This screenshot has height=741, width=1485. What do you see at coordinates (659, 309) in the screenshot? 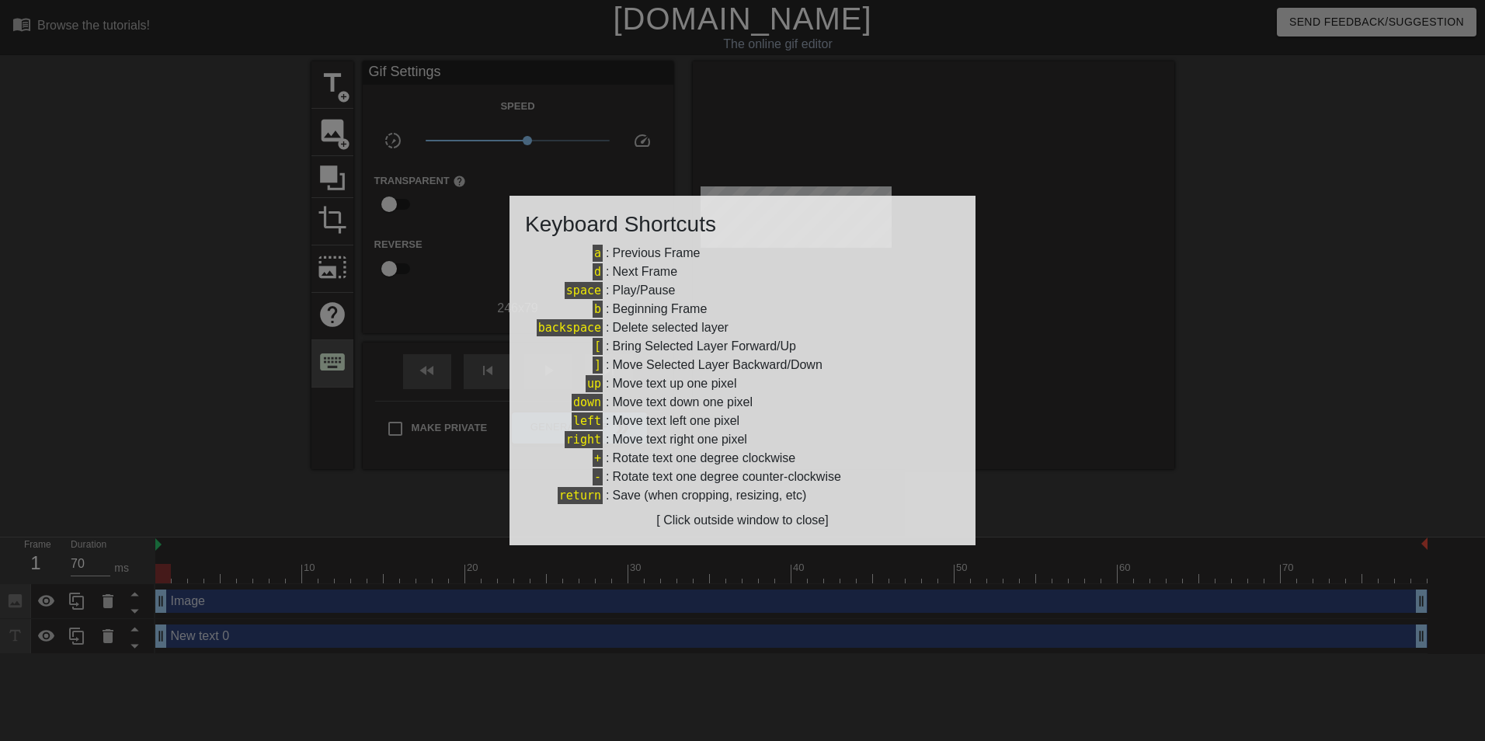
I see `div: Beginning Frame` at bounding box center [659, 309].